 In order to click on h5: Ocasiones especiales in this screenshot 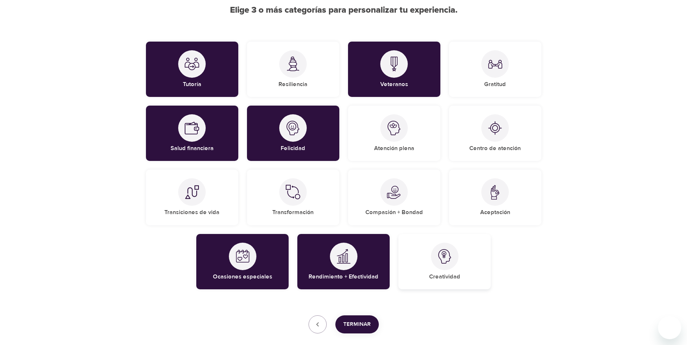, I will do `click(243, 277)`.